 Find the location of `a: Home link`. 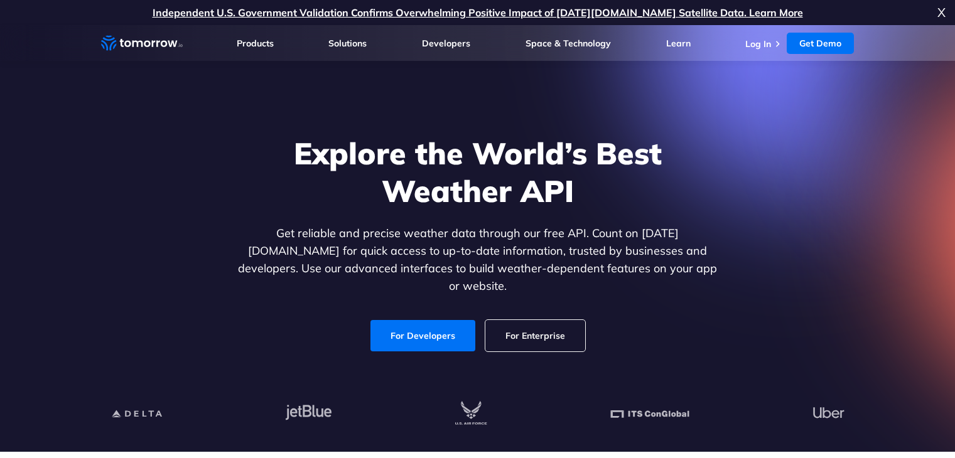

a: Home link is located at coordinates (142, 43).